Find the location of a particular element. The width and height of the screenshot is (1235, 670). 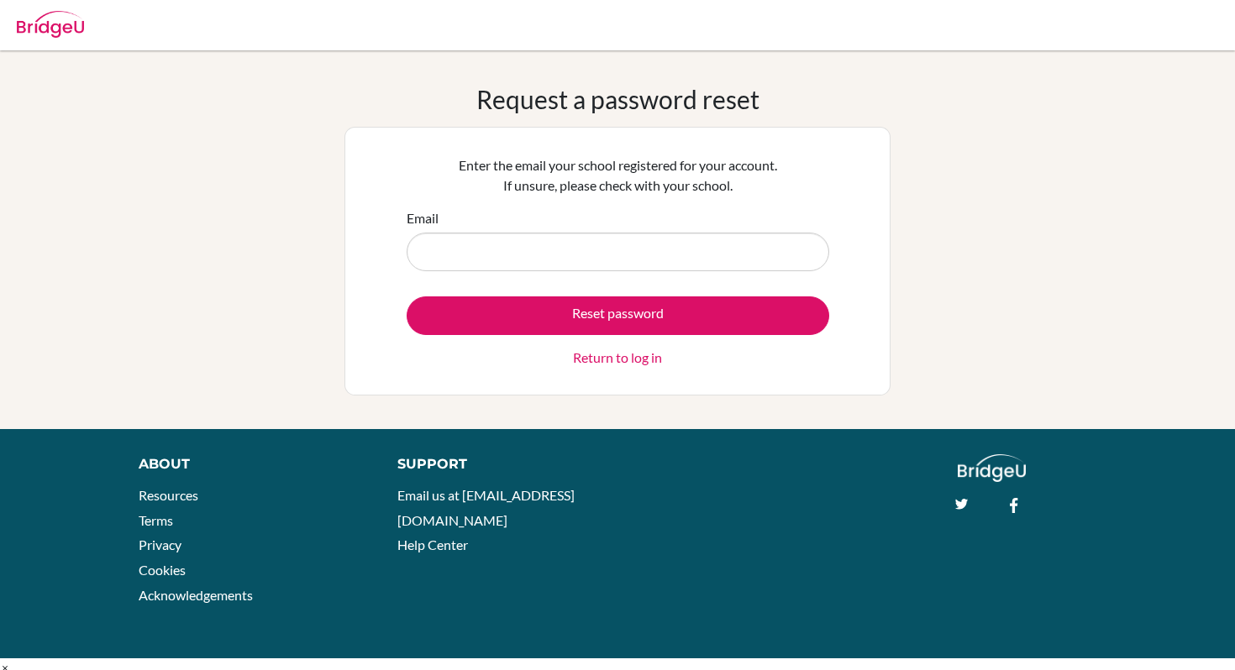

img: logo_white@2x-f4f0deed5e89b7ecb1c2cc34c3e3d731f90f0f143d5ea2071677605dd97b5244.png is located at coordinates (991, 468).